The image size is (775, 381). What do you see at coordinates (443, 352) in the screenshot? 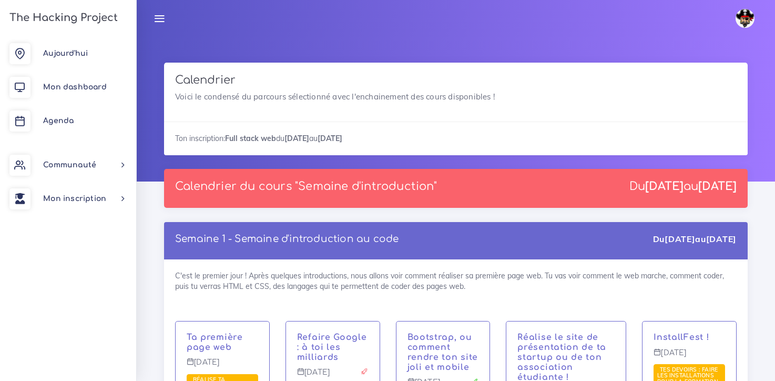
I see `p: Après avoir vu comment faire ses première pages, nous allons te montrer Bootstrap, un puissant fr...` at bounding box center [443, 352].